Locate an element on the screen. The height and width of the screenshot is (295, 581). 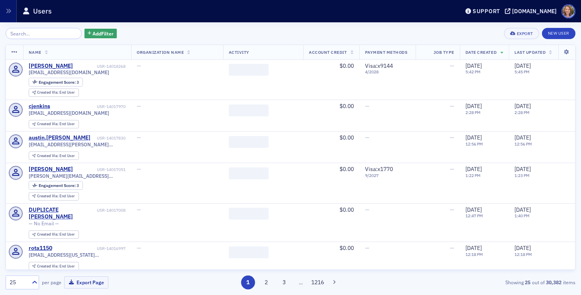
button: Export is located at coordinates (521, 33).